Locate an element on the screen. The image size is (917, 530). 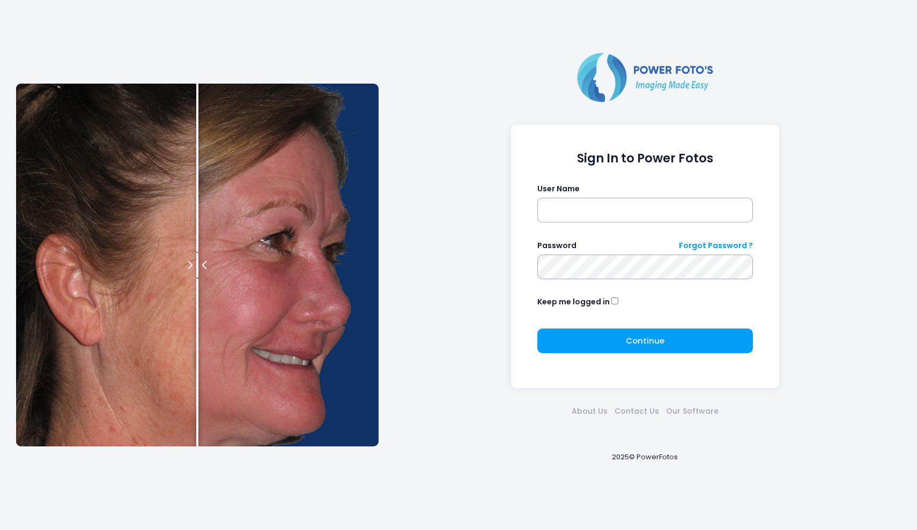
label: Password is located at coordinates (557, 246).